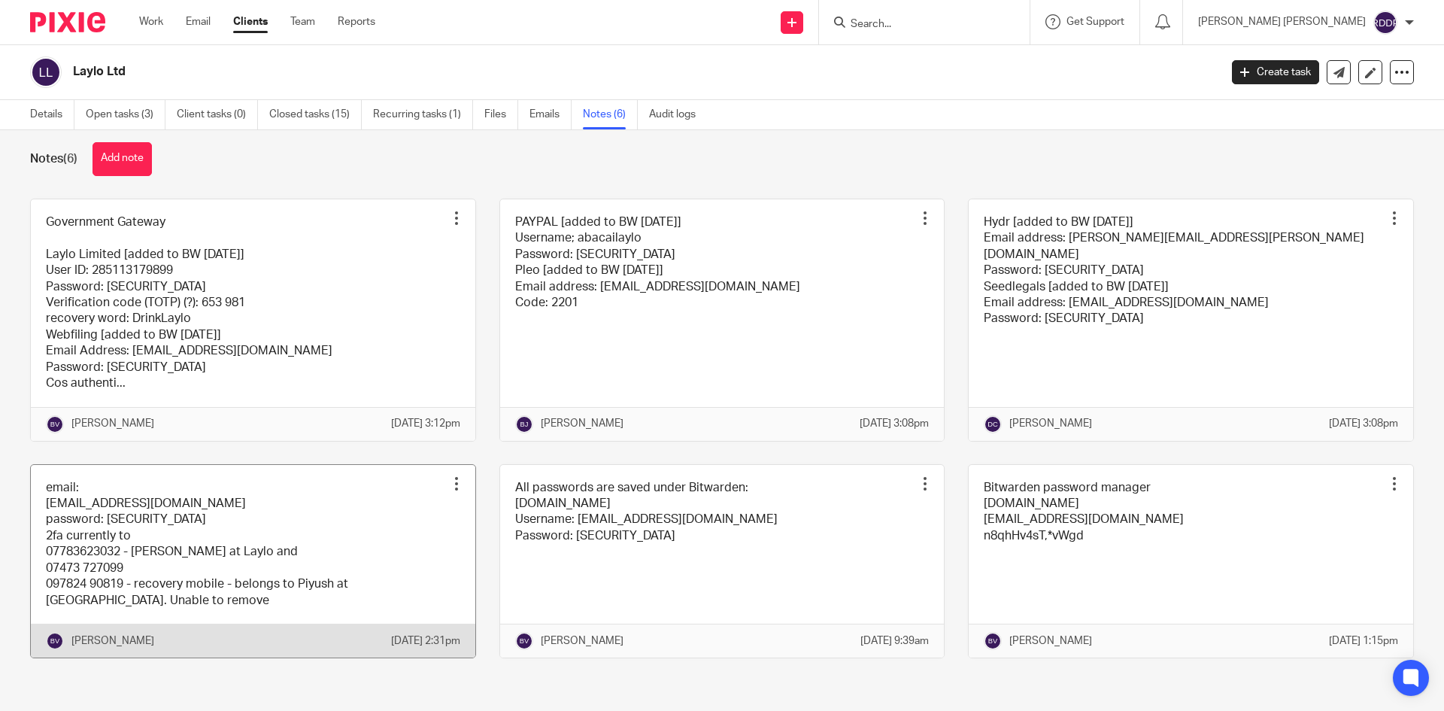  What do you see at coordinates (527, 71) in the screenshot?
I see `h2: Laylo Ltd` at bounding box center [527, 71].